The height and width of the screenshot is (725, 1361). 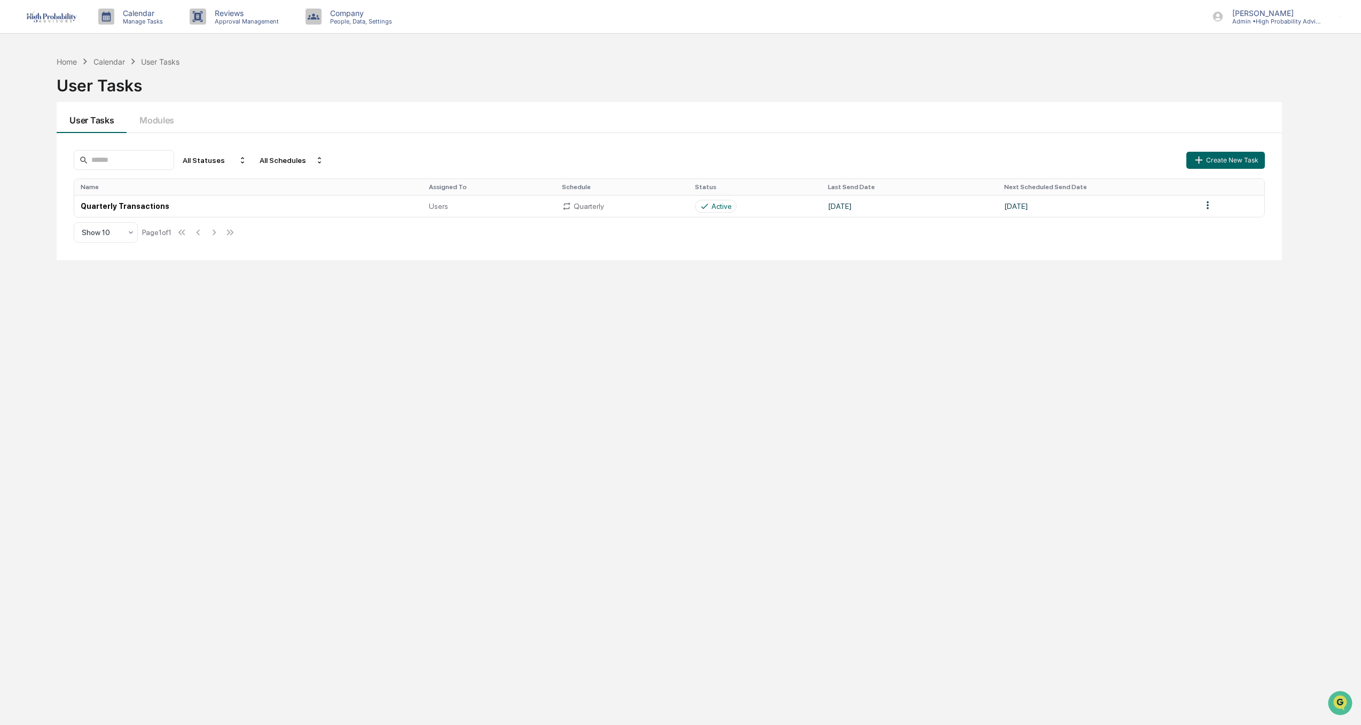 I want to click on button: Open customer support, so click(x=13, y=13).